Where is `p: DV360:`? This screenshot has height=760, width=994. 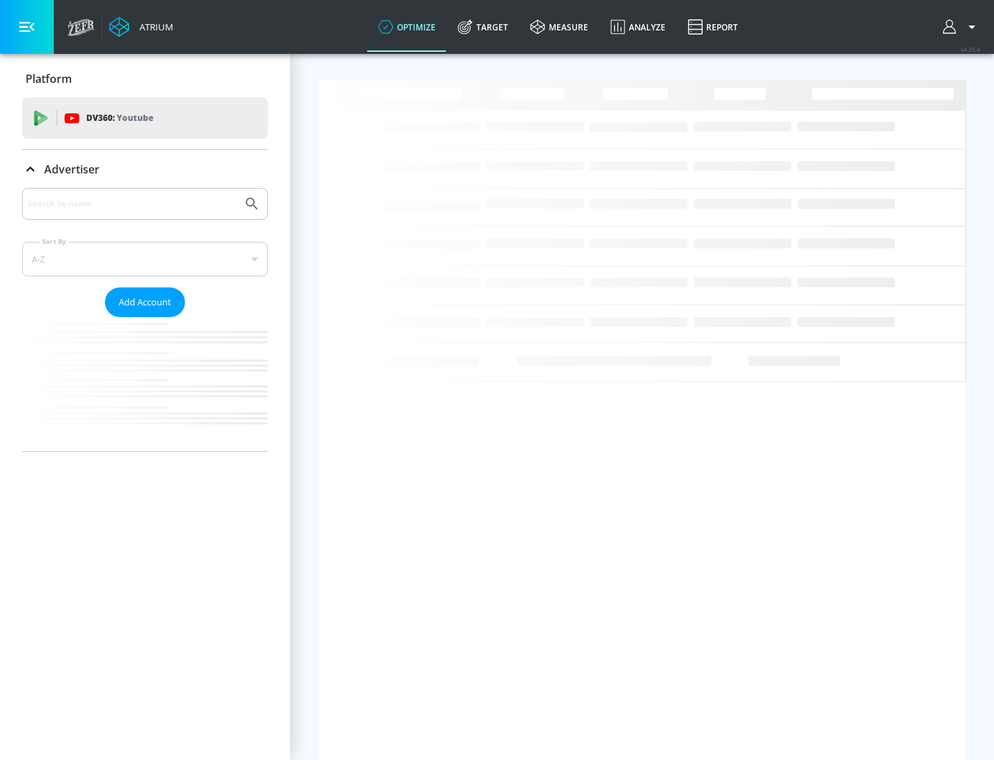
p: DV360: is located at coordinates (119, 118).